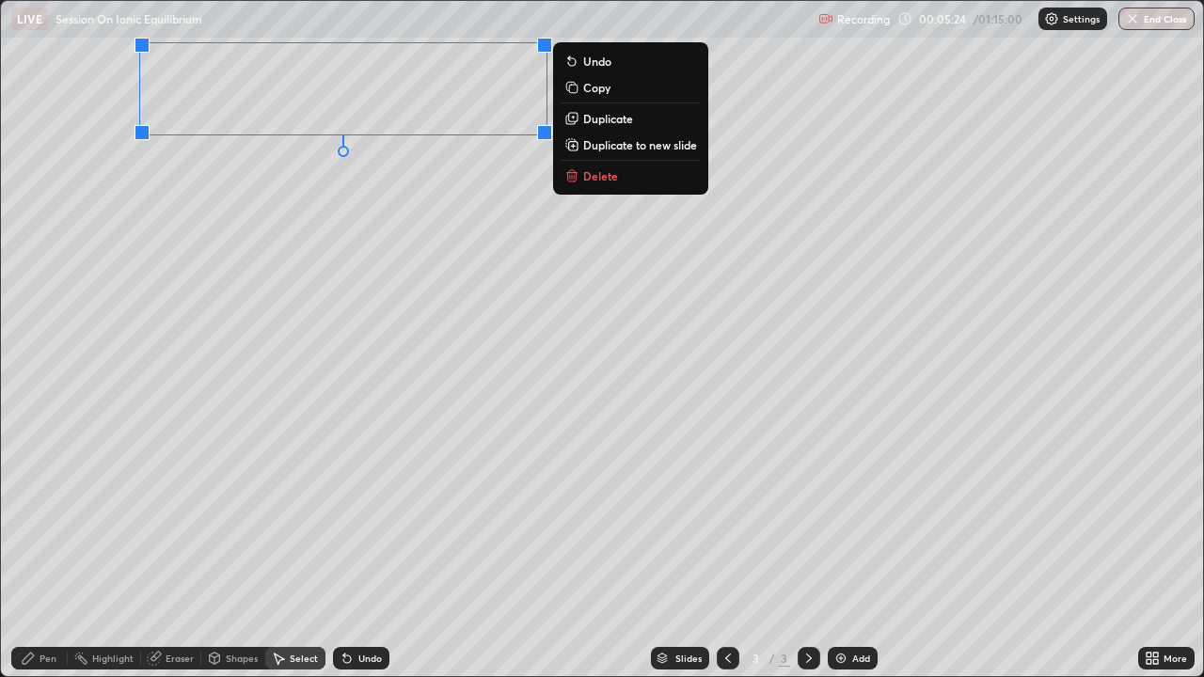 The image size is (1204, 677). What do you see at coordinates (304, 659) in the screenshot?
I see `div: Select` at bounding box center [304, 659].